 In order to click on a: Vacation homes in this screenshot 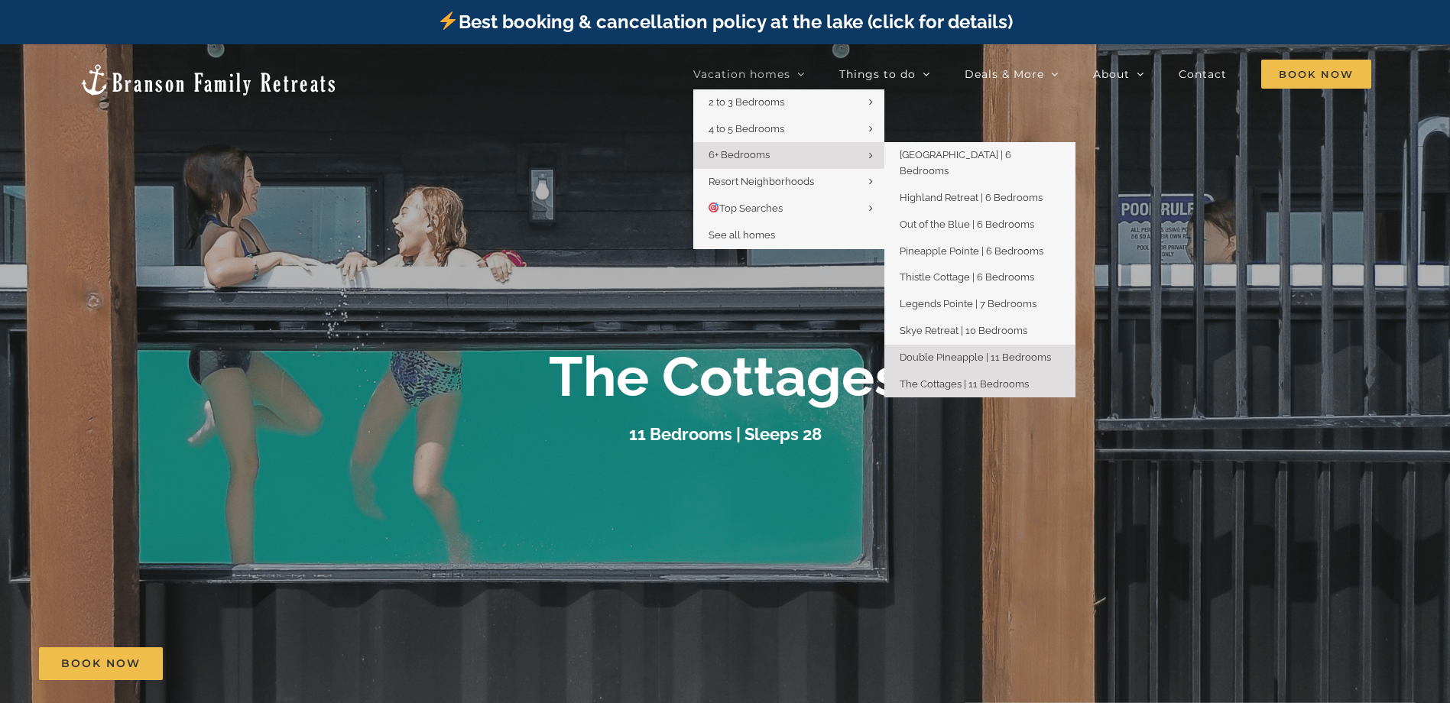, I will do `click(749, 74)`.